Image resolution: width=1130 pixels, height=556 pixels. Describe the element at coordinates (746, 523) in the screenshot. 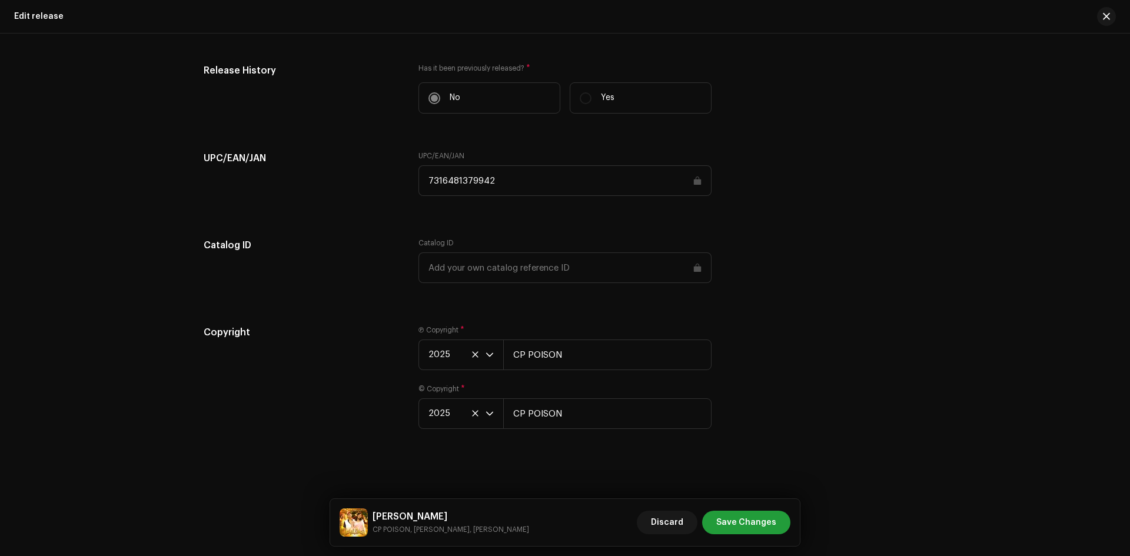

I see `button: Save Changes` at that location.